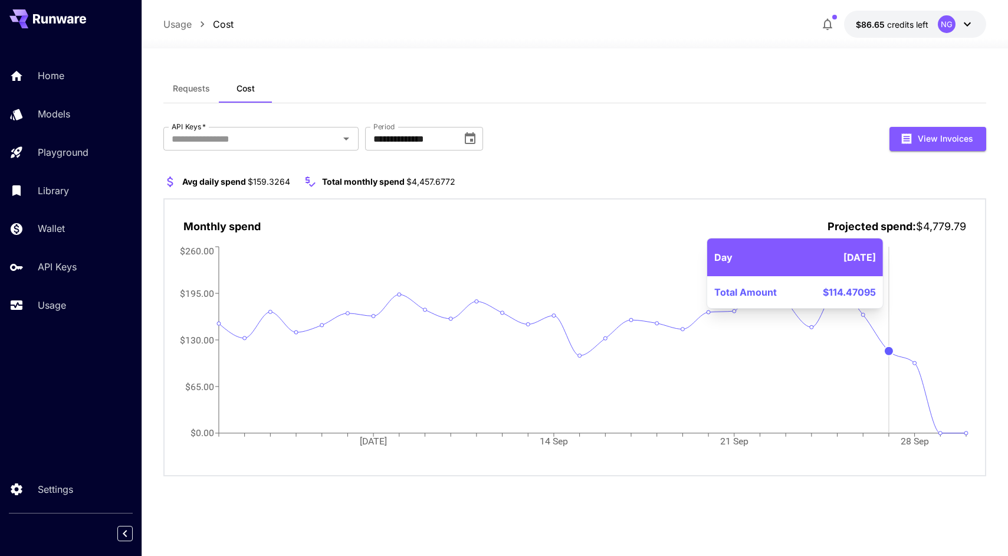 The image size is (1008, 556). Describe the element at coordinates (55, 489) in the screenshot. I see `p: Settings` at that location.